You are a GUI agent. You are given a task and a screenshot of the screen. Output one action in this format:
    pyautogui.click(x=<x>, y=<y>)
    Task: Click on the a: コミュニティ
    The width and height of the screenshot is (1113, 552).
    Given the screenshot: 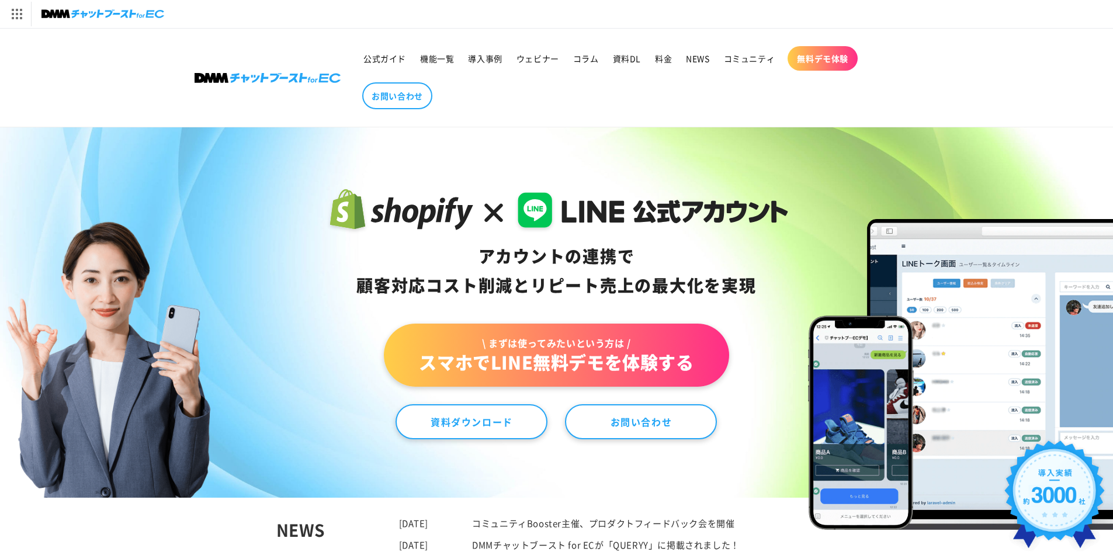 What is the action you would take?
    pyautogui.click(x=750, y=58)
    